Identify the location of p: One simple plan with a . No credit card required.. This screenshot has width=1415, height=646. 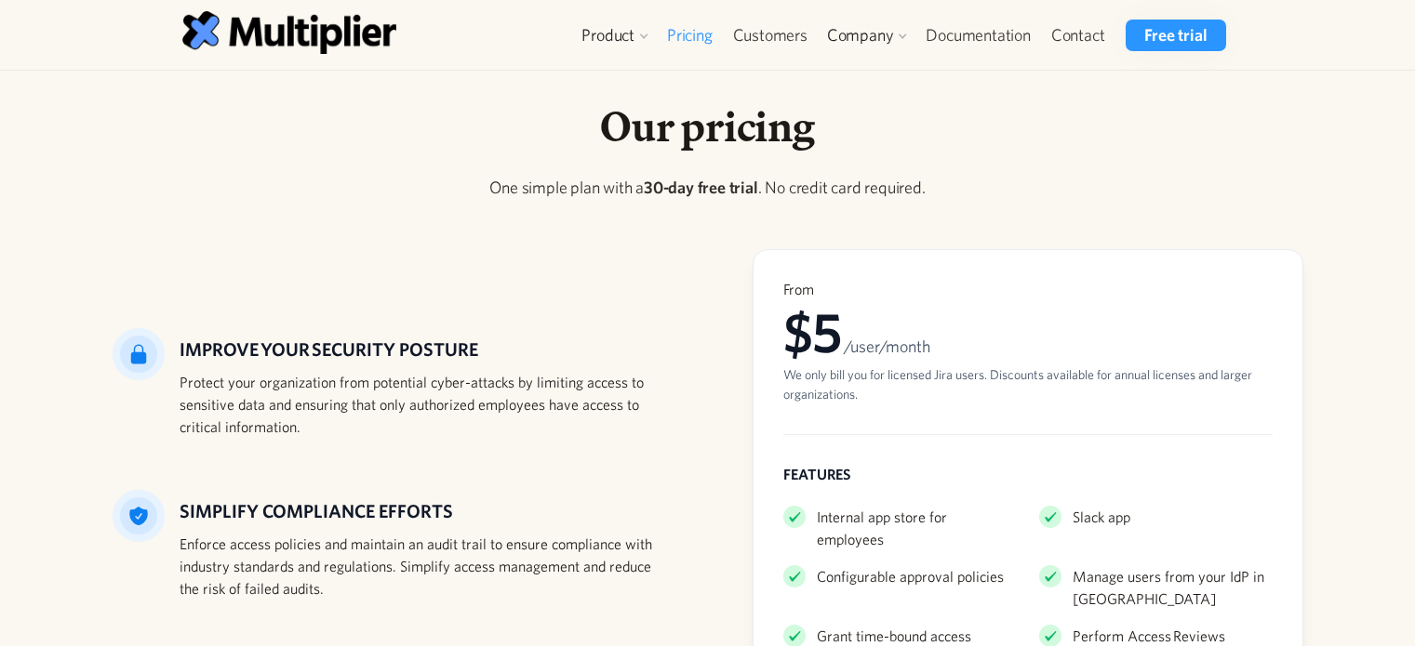
(708, 187).